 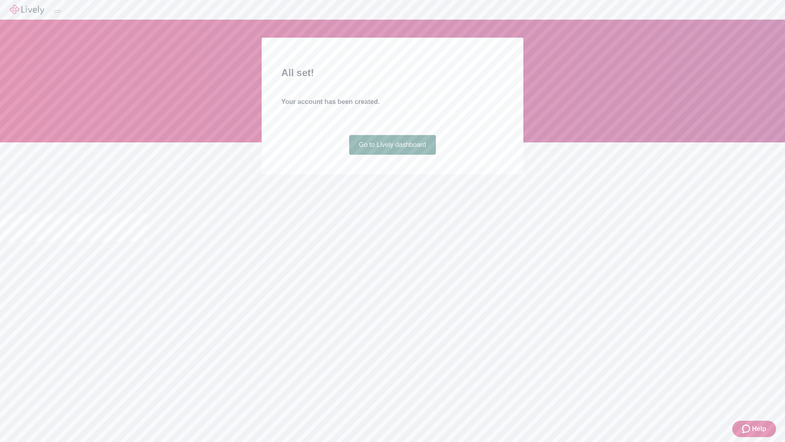 I want to click on img: Lively, so click(x=27, y=10).